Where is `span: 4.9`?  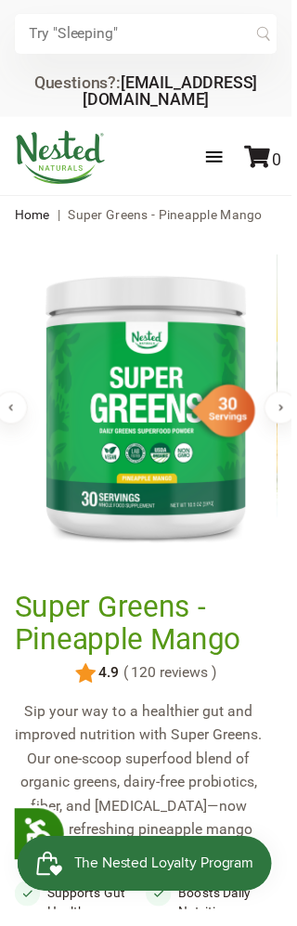
span: 4.9 is located at coordinates (110, 685).